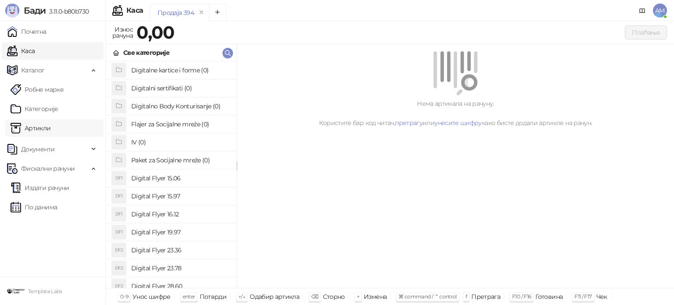  What do you see at coordinates (180, 232) in the screenshot?
I see `h4: Digital Flyer 19.97` at bounding box center [180, 232].